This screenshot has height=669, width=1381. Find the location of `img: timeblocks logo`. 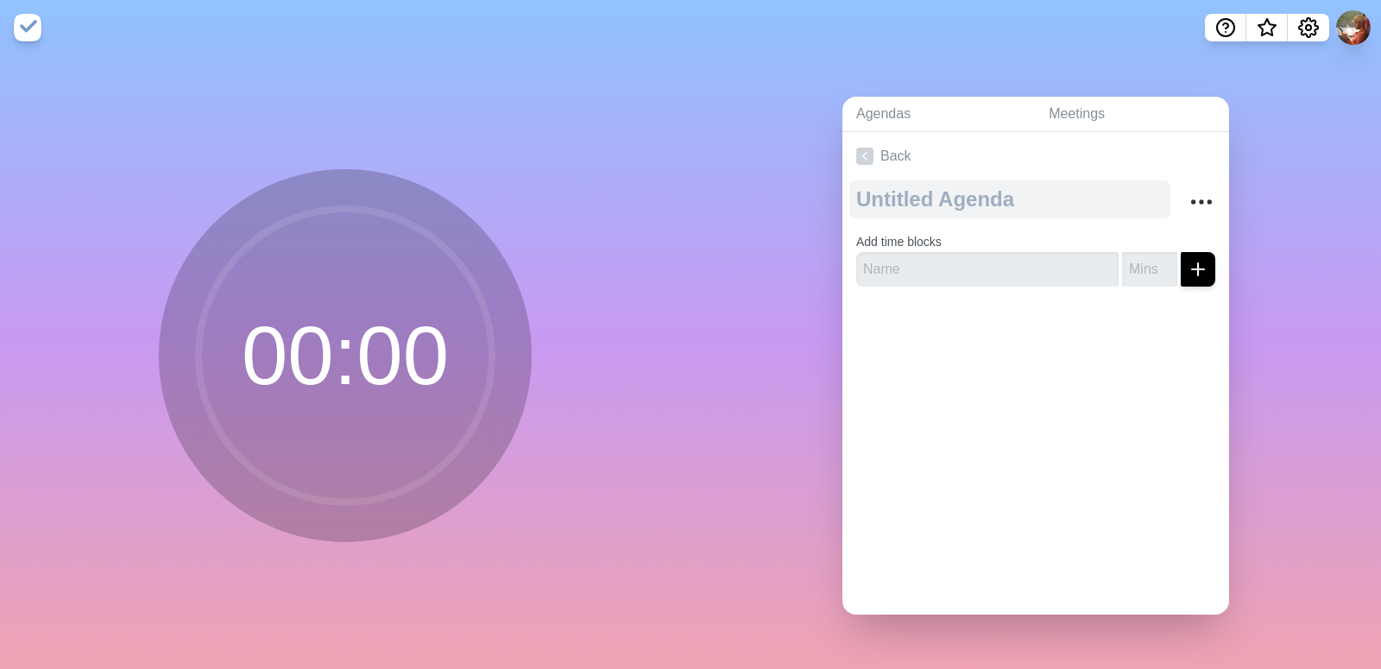

img: timeblocks logo is located at coordinates (28, 28).